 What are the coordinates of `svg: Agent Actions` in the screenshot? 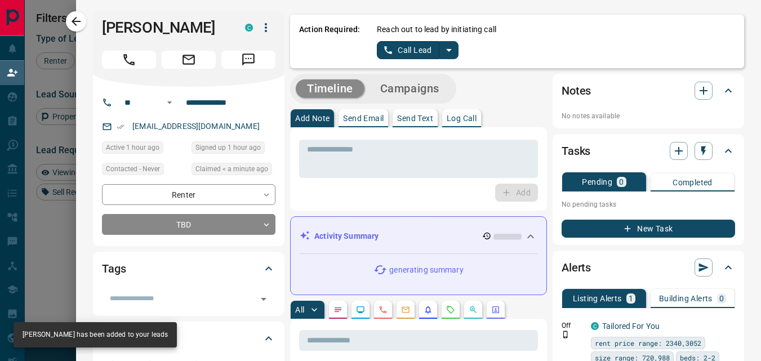 It's located at (496, 310).